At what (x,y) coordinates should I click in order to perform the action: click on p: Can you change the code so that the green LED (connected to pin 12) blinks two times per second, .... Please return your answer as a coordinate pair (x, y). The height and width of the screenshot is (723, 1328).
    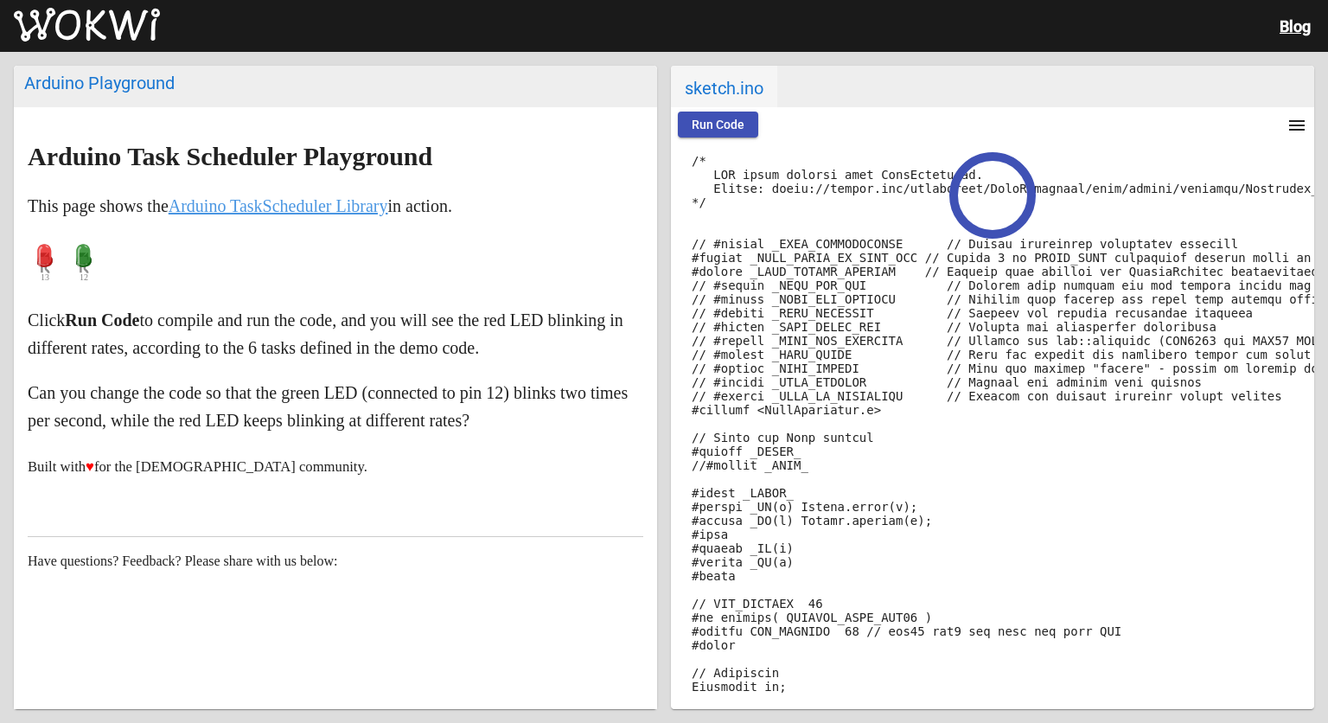
    Looking at the image, I should click on (336, 406).